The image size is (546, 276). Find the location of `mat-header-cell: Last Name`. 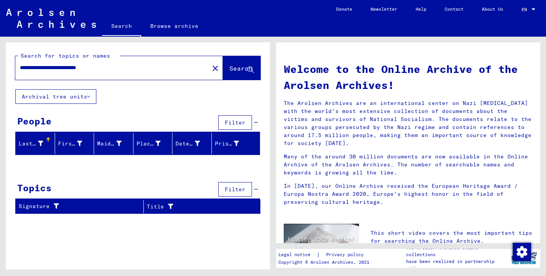

mat-header-cell: Last Name is located at coordinates (35, 144).